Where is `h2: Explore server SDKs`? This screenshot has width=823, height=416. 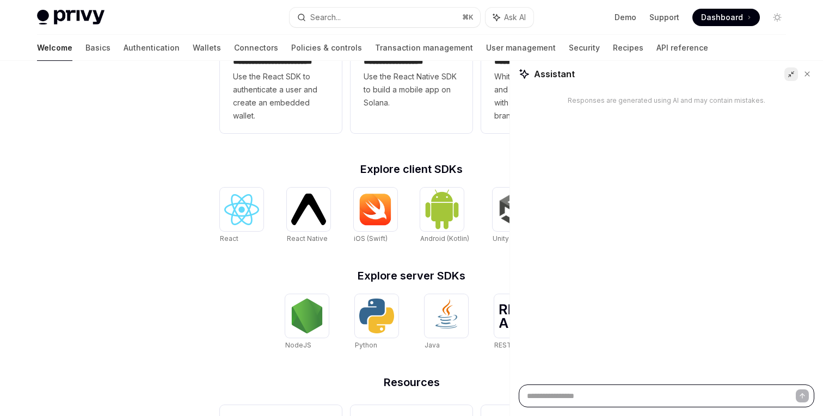 h2: Explore server SDKs is located at coordinates (411, 276).